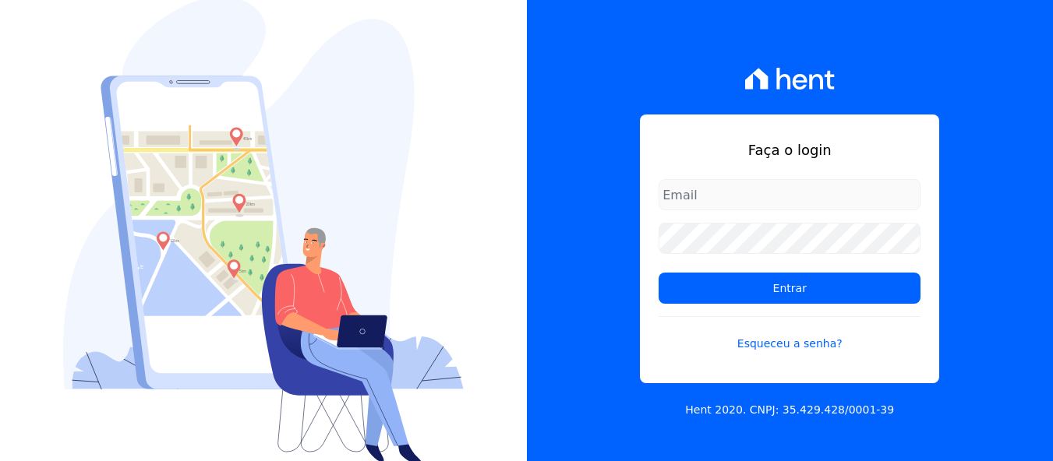  I want to click on input: Email, so click(789, 195).